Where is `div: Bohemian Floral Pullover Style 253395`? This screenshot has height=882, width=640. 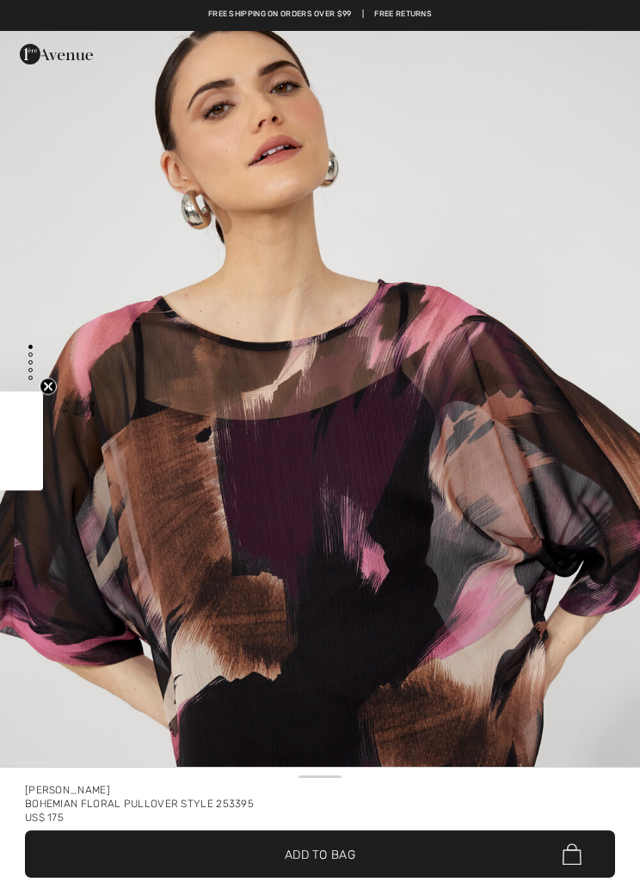
div: Bohemian Floral Pullover Style 253395 is located at coordinates (320, 804).